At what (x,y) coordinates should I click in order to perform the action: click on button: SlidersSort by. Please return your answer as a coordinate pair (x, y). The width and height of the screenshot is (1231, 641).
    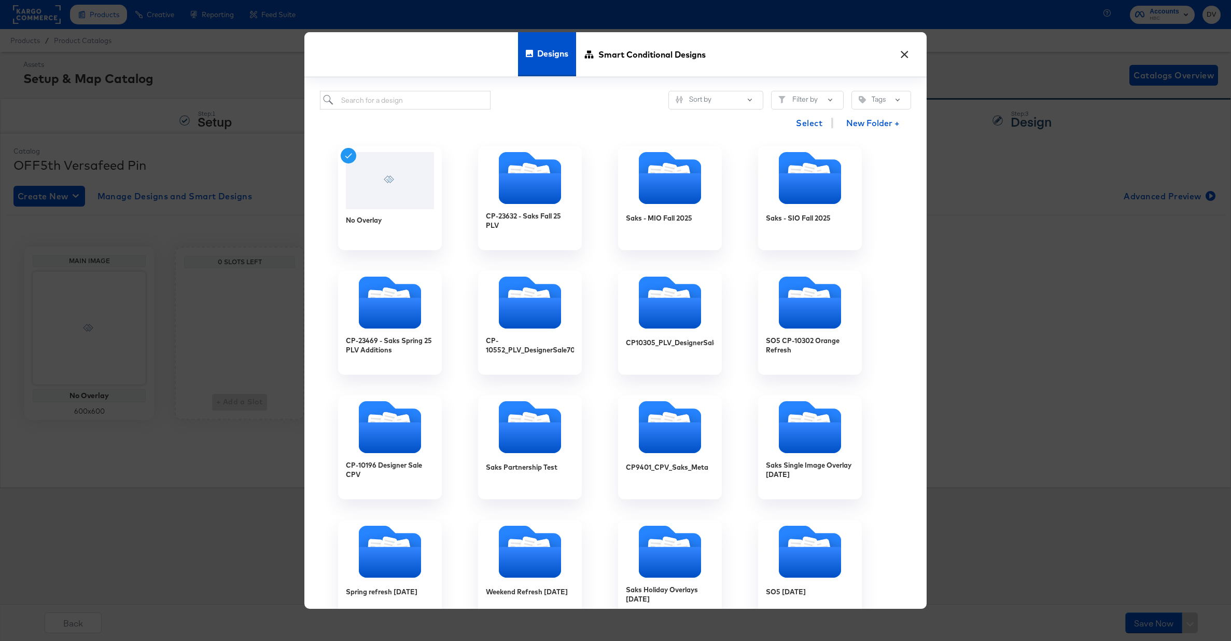
    Looking at the image, I should click on (716, 100).